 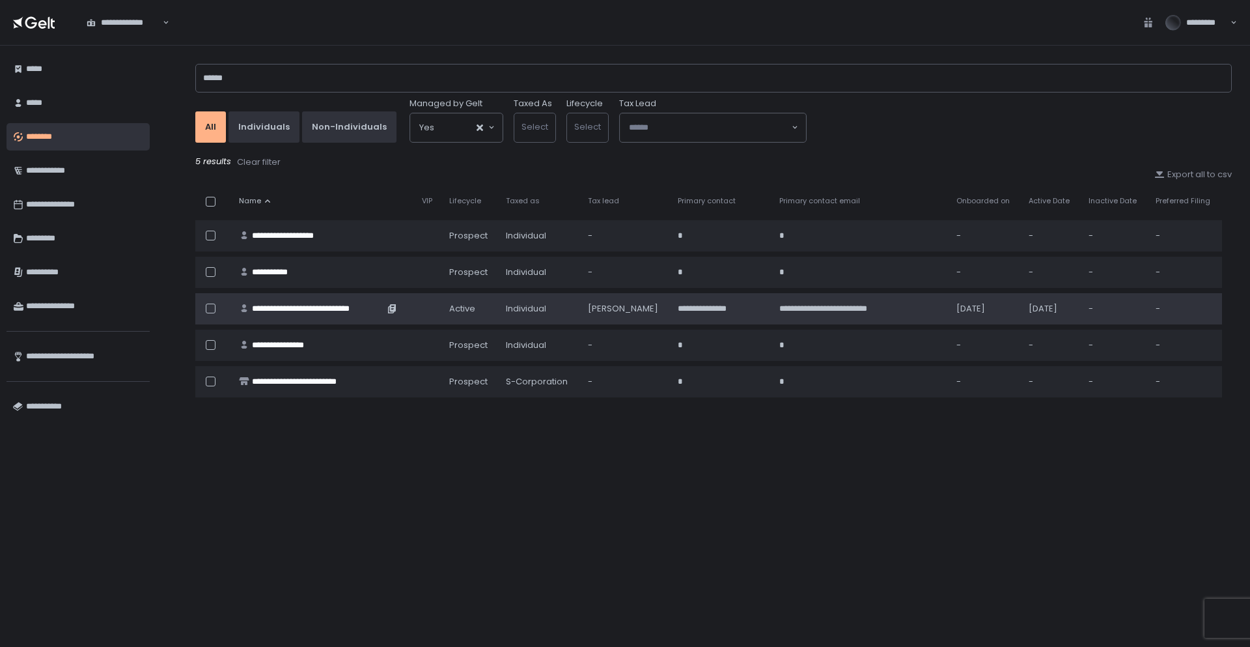 What do you see at coordinates (480, 128) in the screenshot?
I see `button: Clear Selected` at bounding box center [480, 128].